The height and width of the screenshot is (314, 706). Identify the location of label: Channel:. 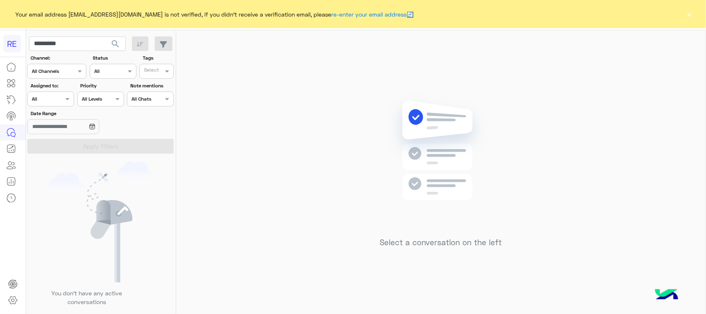
(58, 58).